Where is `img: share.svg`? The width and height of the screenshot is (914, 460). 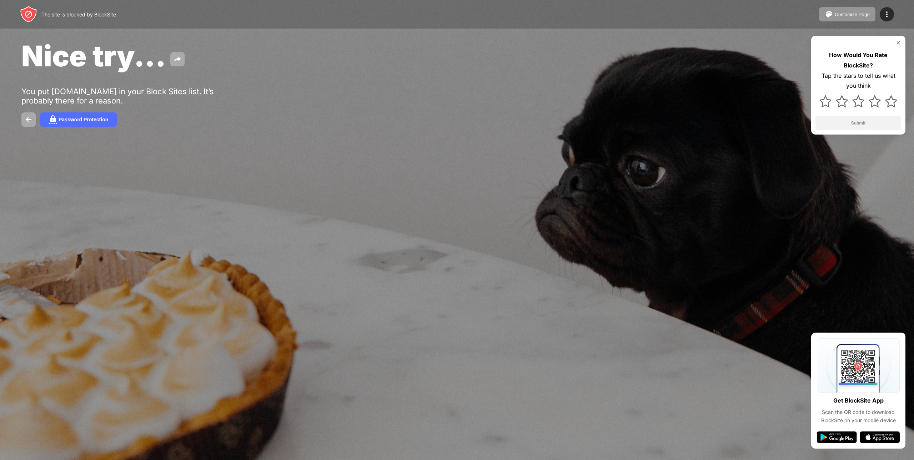
img: share.svg is located at coordinates (177, 59).